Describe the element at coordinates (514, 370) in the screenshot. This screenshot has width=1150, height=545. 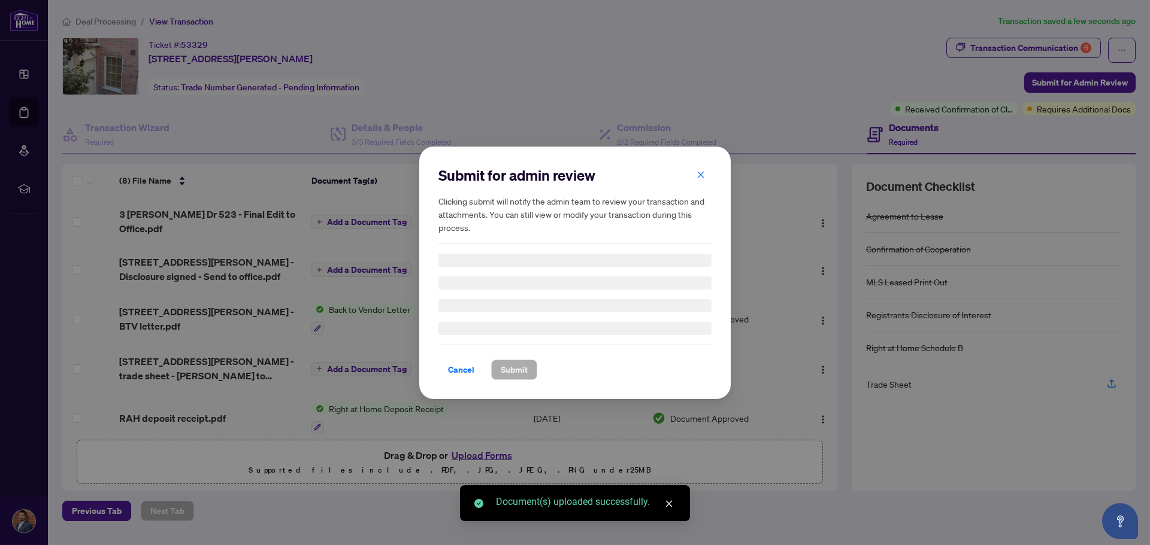
I see `button: Submit` at that location.